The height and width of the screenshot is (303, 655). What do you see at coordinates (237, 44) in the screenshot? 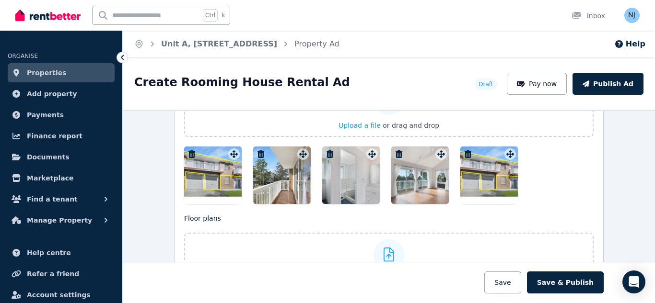
I see `nav: Breadcrumb` at bounding box center [237, 44].